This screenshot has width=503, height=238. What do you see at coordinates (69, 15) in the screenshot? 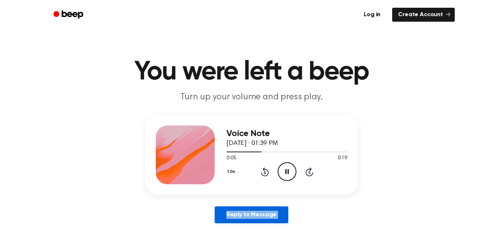
I see `a: Beep` at bounding box center [69, 15].